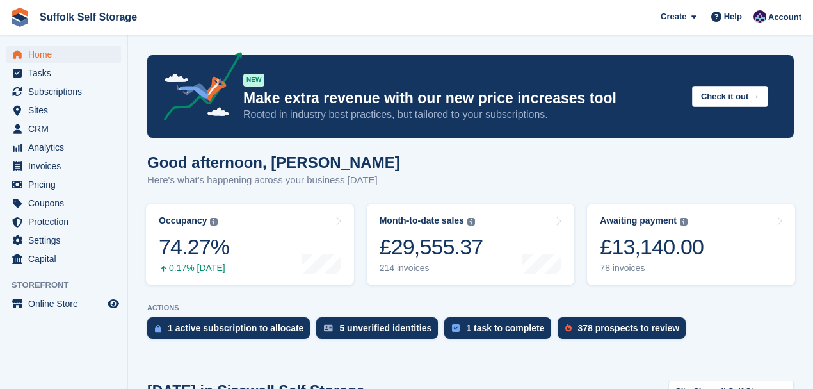 The width and height of the screenshot is (813, 389). I want to click on img: price-adjustments-announcement-icon-8257ccfd72463d97f412b2fc003d46551f7dbcb40ab6d574587a9cd5c0d94..., so click(198, 88).